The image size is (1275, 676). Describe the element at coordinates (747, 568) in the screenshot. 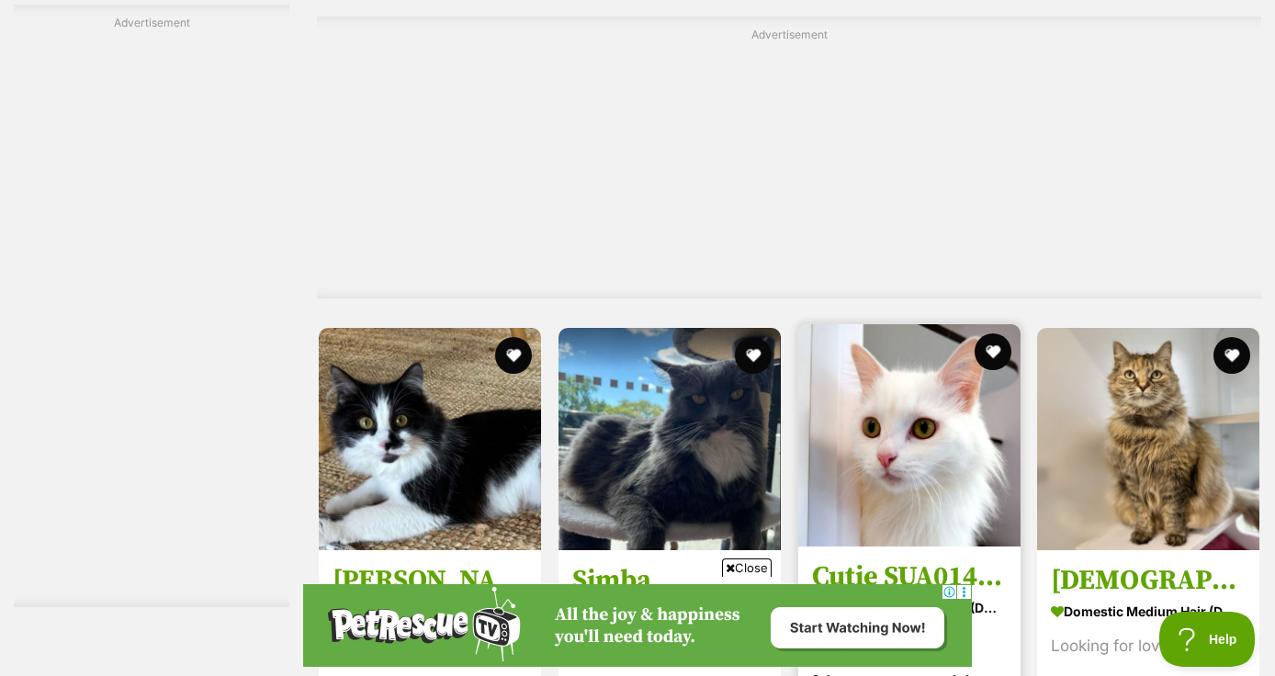

I see `span: Close` at that location.